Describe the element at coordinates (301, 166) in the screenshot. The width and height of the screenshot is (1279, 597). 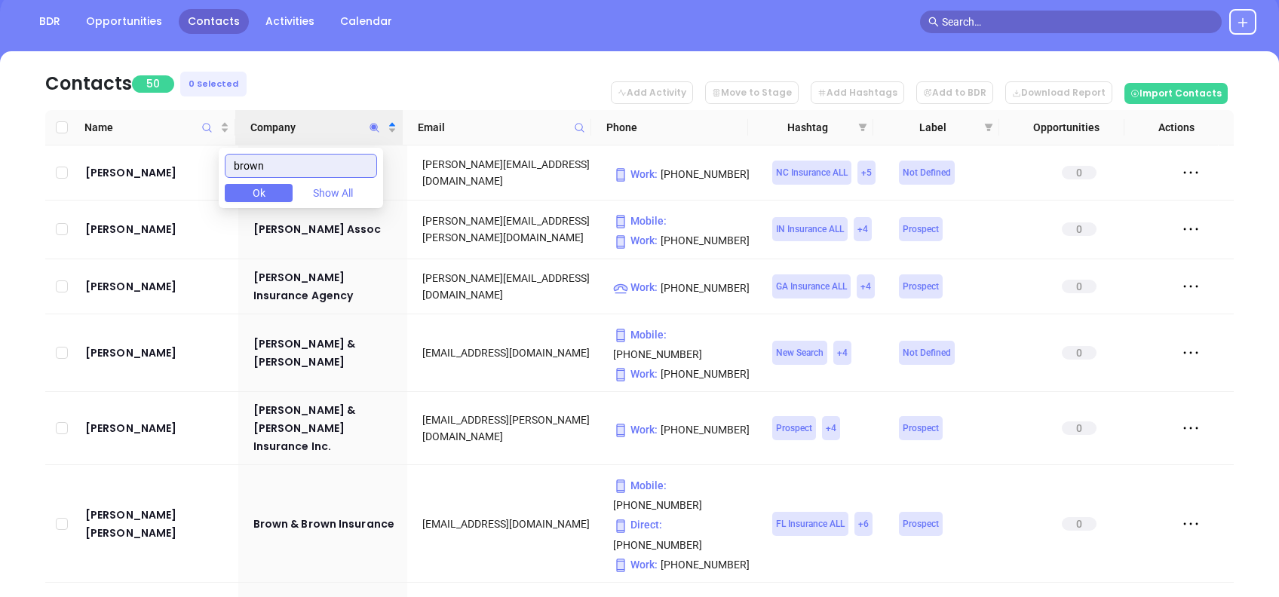
I see `input: Search` at that location.